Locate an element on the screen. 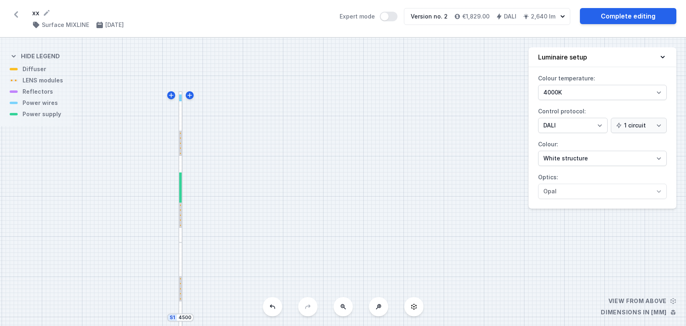 The image size is (686, 326). button: Hide legend is located at coordinates (35, 55).